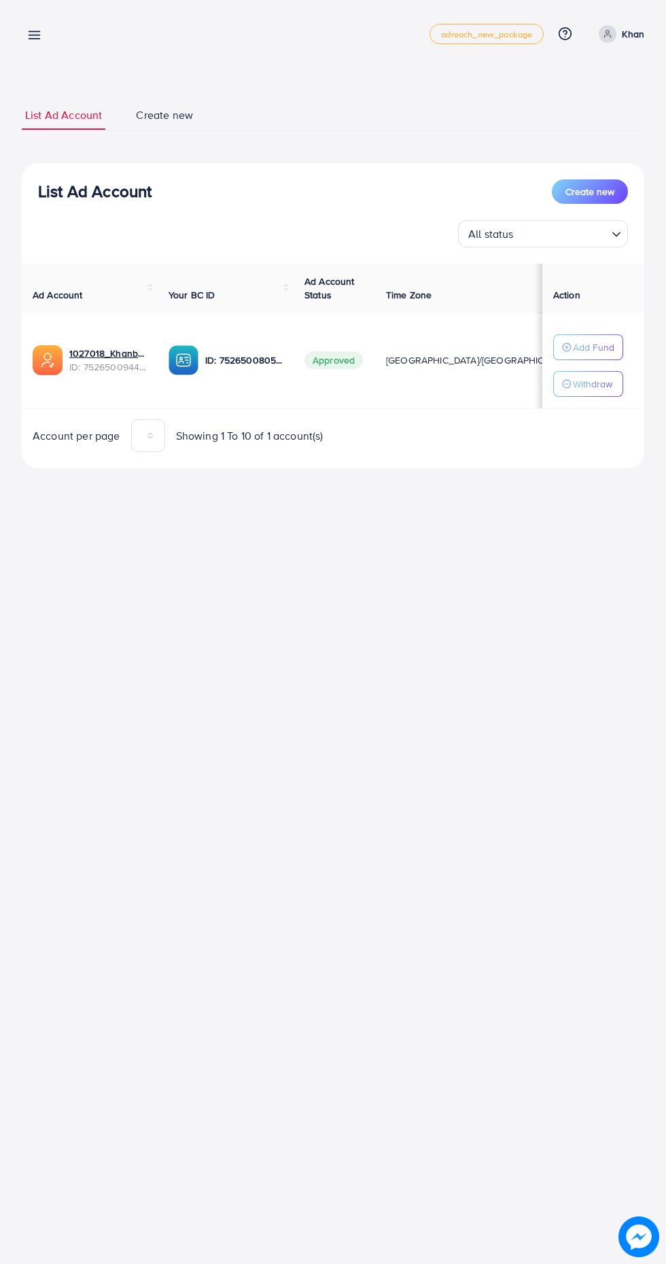  What do you see at coordinates (618, 34) in the screenshot?
I see `a: Khan` at bounding box center [618, 34].